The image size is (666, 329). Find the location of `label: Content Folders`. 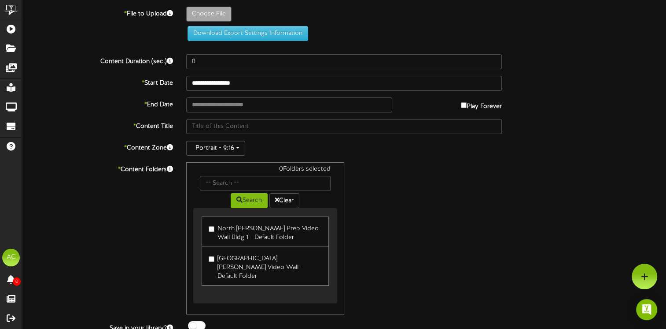

label: Content Folders is located at coordinates (97, 168).